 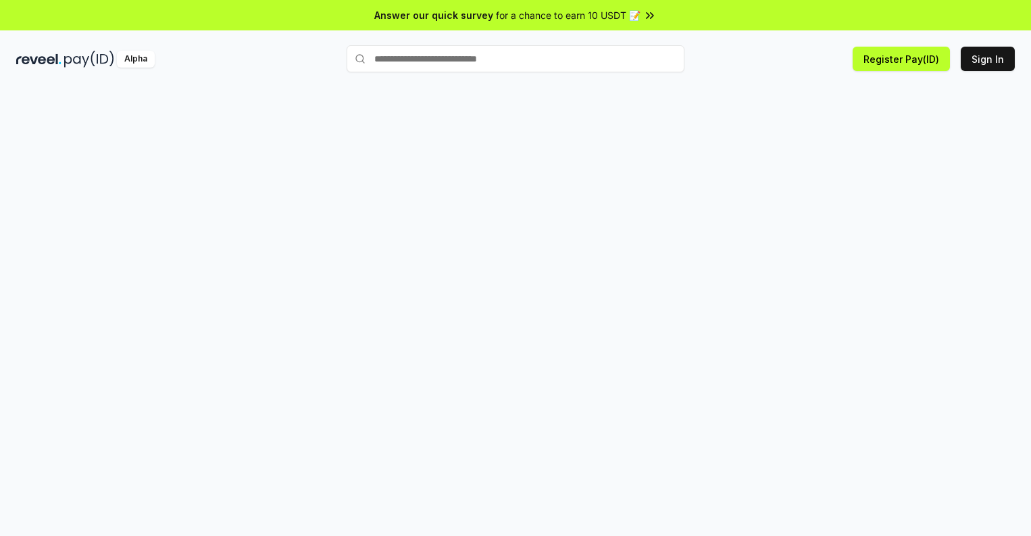 What do you see at coordinates (434, 15) in the screenshot?
I see `span: Answer our quick survey` at bounding box center [434, 15].